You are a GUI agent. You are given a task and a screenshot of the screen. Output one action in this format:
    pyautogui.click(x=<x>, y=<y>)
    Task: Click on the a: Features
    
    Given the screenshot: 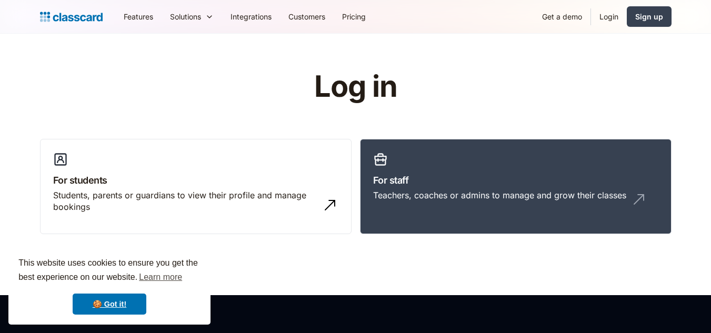 What is the action you would take?
    pyautogui.click(x=138, y=16)
    